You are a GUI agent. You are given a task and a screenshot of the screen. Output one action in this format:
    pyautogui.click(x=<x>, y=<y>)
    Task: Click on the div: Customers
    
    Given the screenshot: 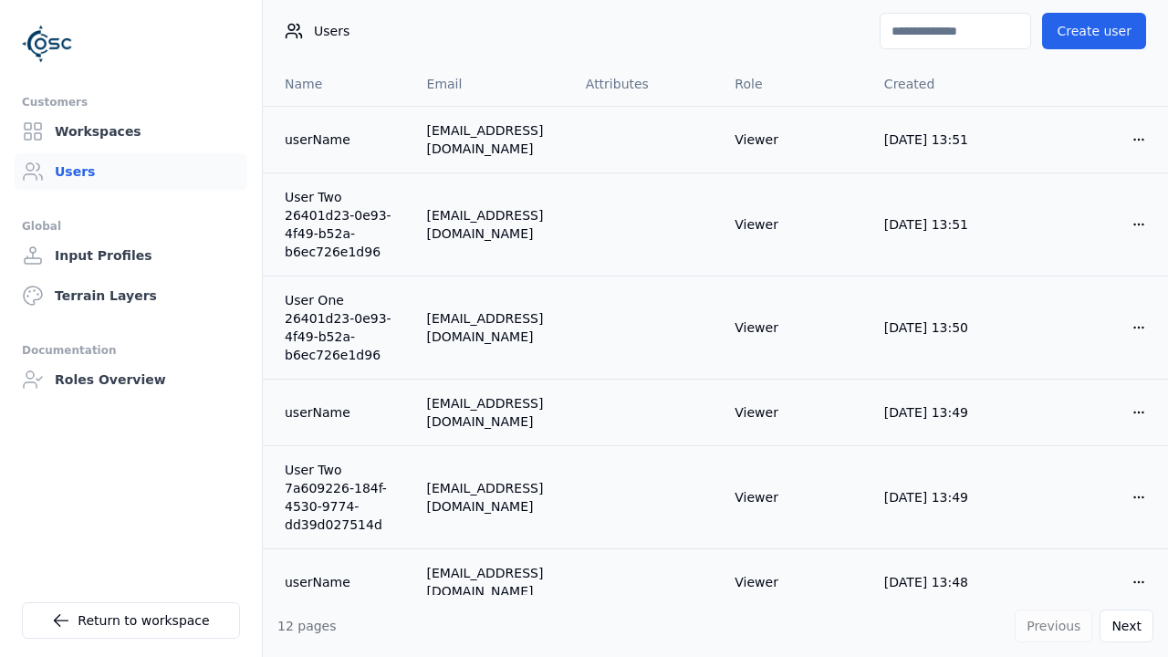 What is the action you would take?
    pyautogui.click(x=131, y=102)
    